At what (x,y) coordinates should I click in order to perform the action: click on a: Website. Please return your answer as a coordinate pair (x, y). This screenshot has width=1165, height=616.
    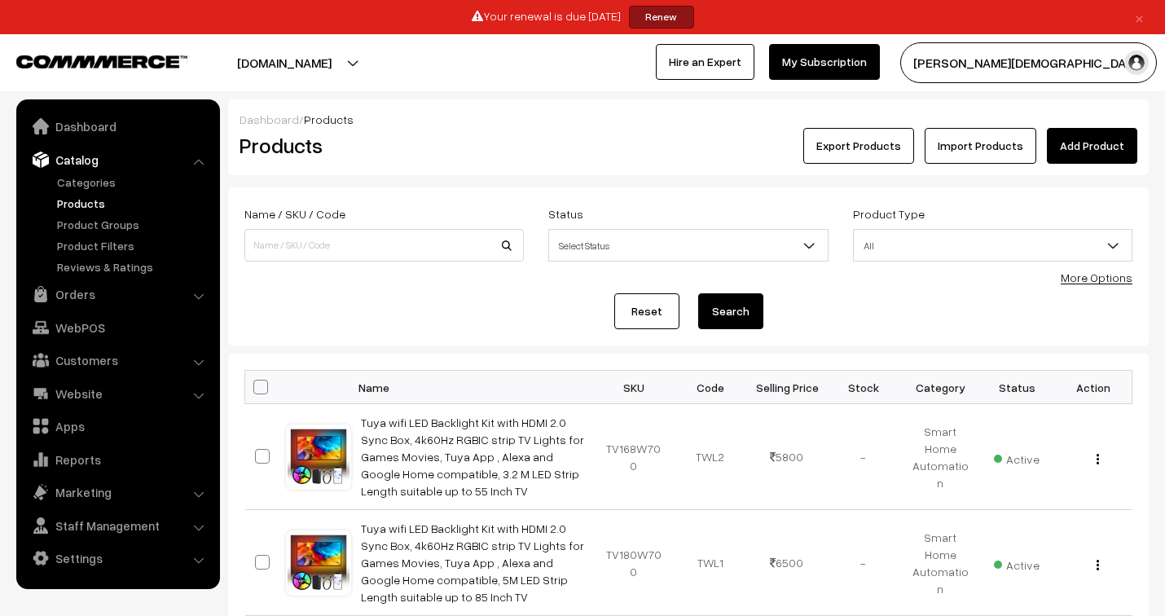
    Looking at the image, I should click on (117, 393).